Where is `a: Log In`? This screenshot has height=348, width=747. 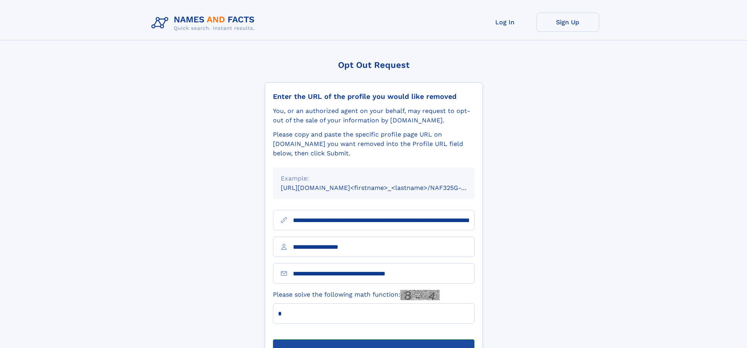 a: Log In is located at coordinates (505, 22).